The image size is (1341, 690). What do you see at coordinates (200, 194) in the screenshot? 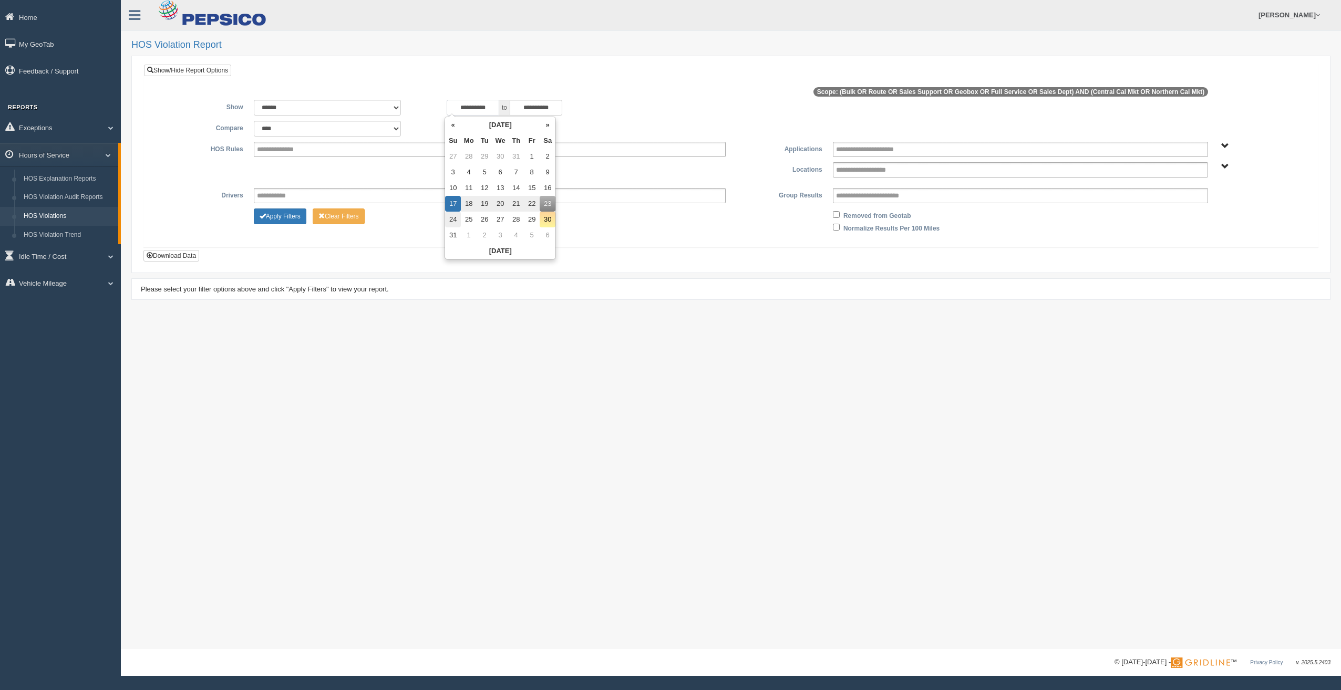
I see `label: Drivers` at bounding box center [200, 194].